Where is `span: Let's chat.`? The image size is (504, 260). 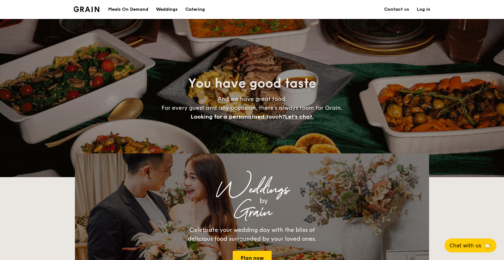 span: Let's chat. is located at coordinates (299, 117).